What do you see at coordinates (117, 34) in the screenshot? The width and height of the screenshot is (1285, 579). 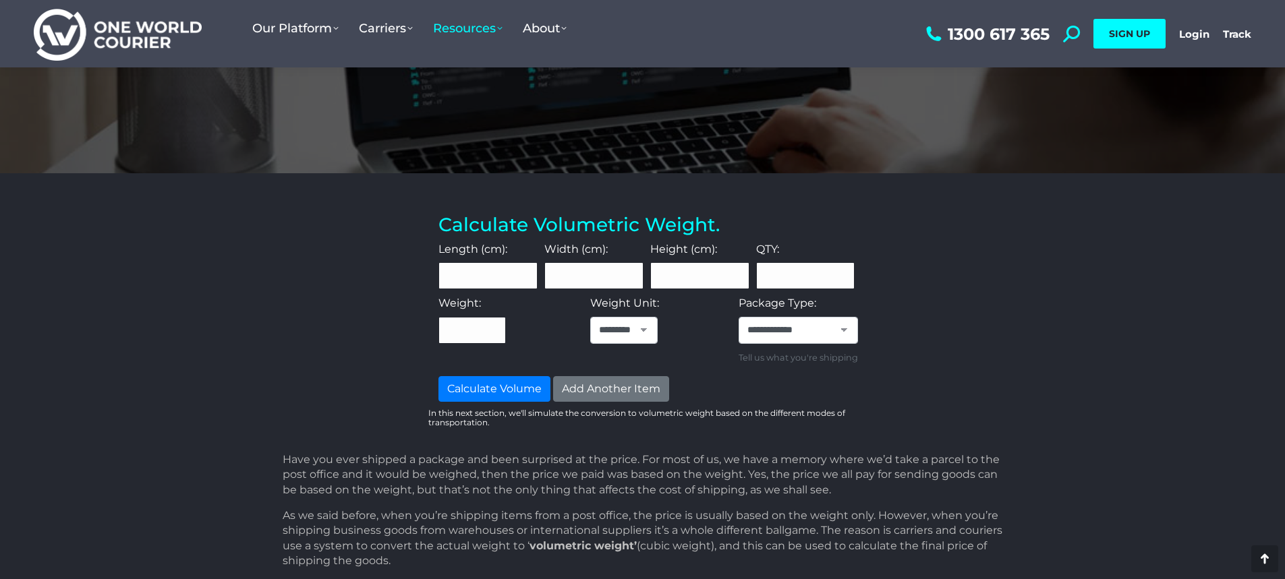 I see `img: One World Courier` at bounding box center [117, 34].